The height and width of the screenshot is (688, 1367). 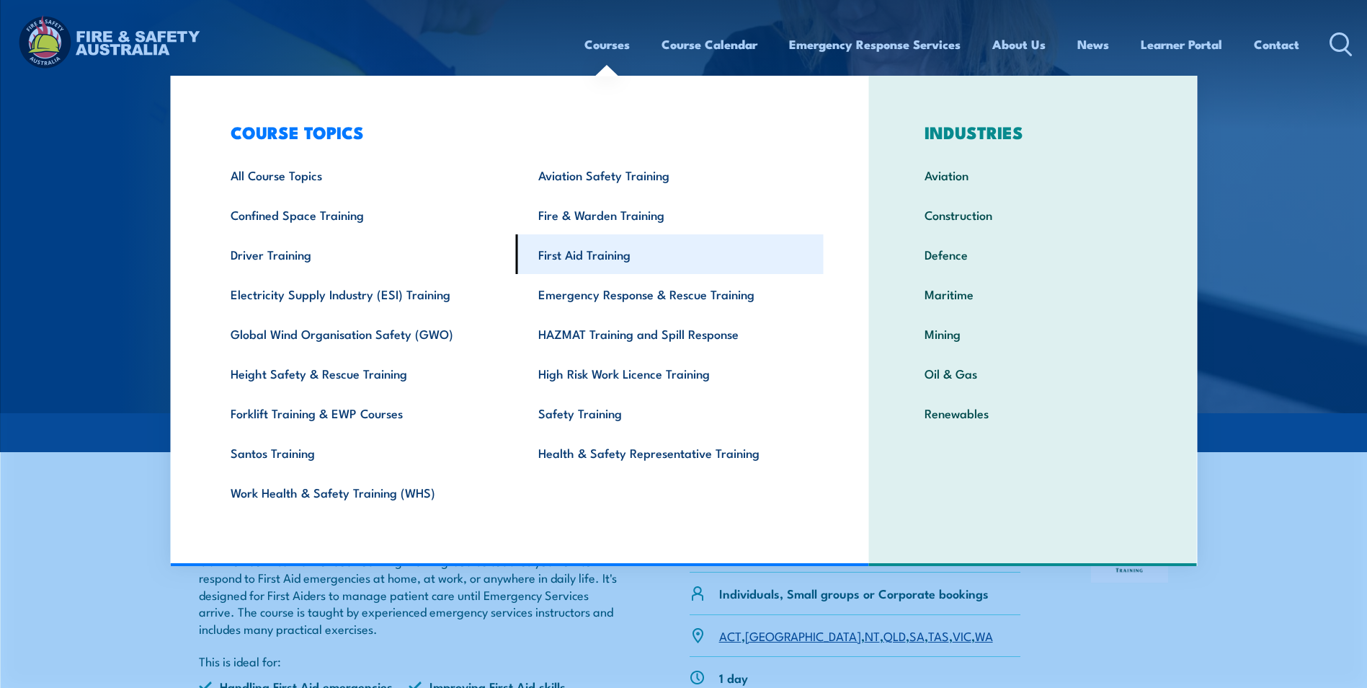 I want to click on a: Emergency Response Services, so click(x=875, y=44).